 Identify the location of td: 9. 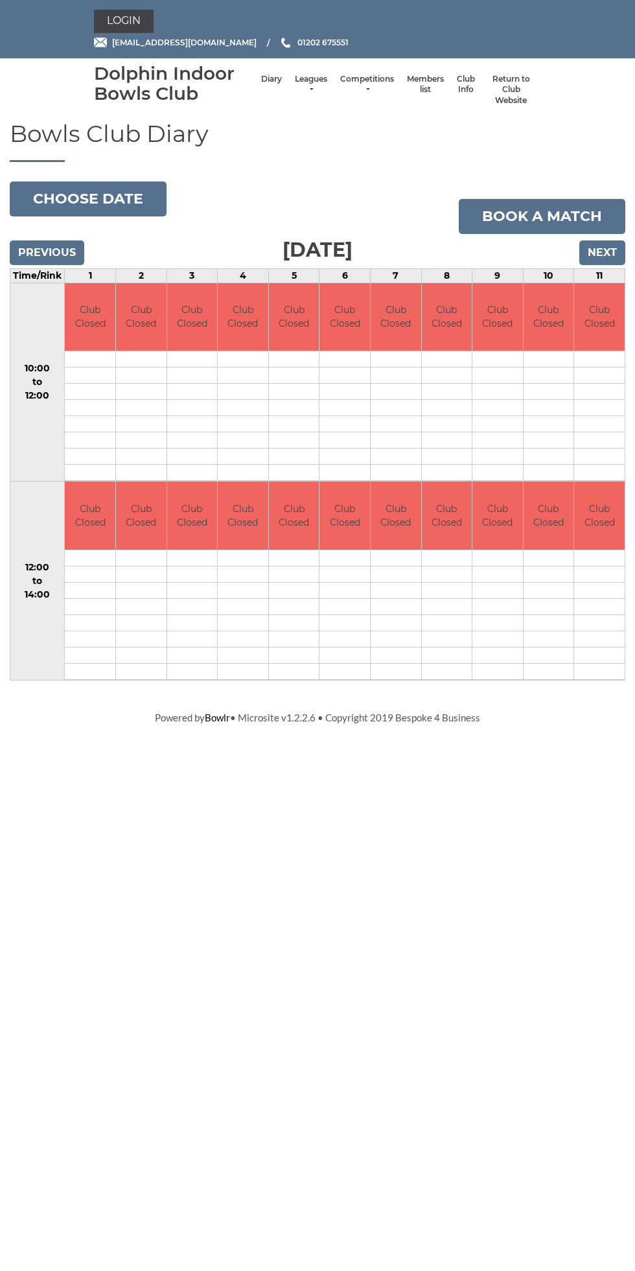
(498, 276).